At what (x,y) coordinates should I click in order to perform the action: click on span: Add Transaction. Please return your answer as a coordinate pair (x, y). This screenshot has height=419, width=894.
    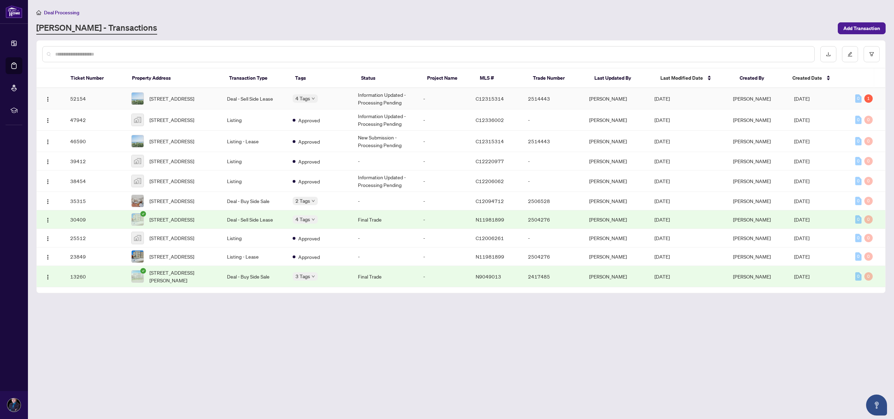
    Looking at the image, I should click on (862, 28).